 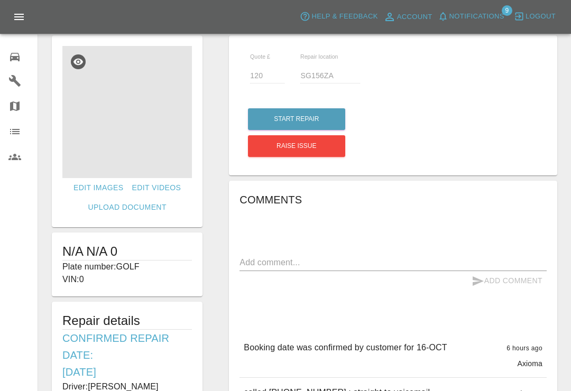 I want to click on a: Edit Videos, so click(x=156, y=188).